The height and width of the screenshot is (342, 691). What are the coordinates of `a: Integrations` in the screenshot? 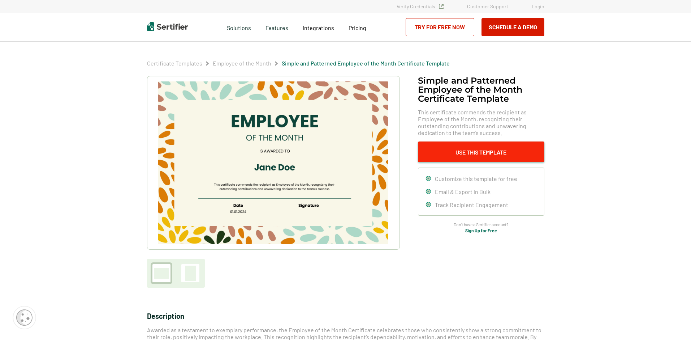 It's located at (318, 27).